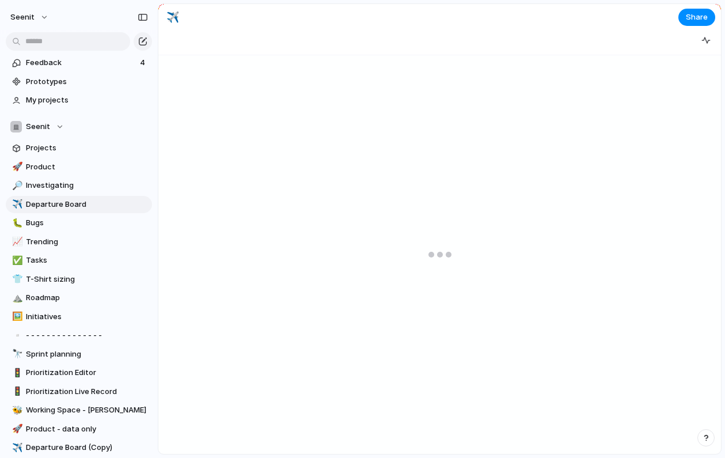 The height and width of the screenshot is (458, 725). What do you see at coordinates (79, 148) in the screenshot?
I see `a: Projects` at bounding box center [79, 148].